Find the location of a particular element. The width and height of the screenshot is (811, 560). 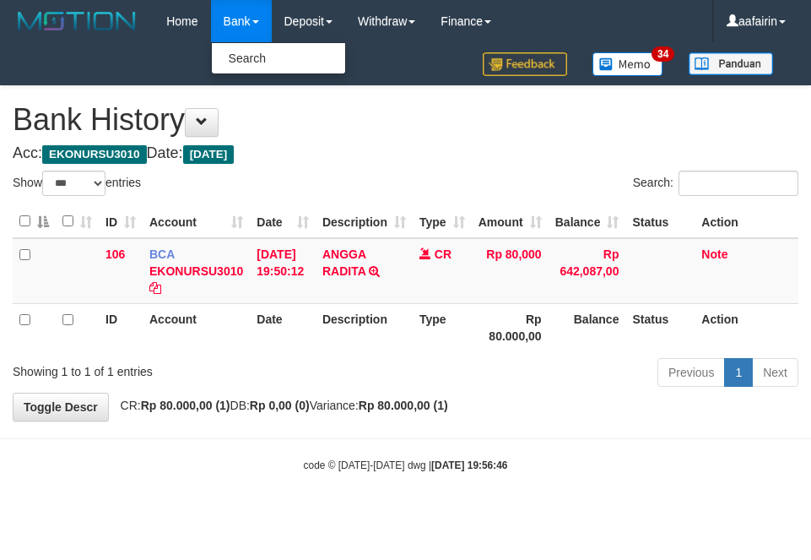

span: CR is located at coordinates (443, 254).